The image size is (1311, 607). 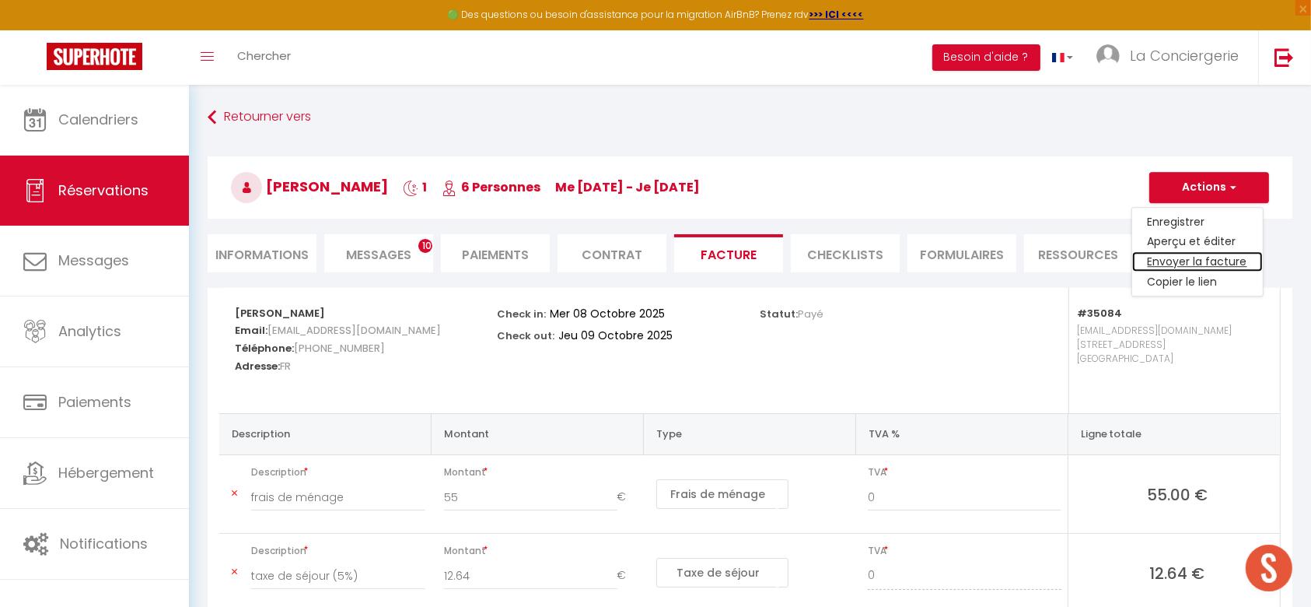 I want to click on p: Statut:, so click(x=792, y=312).